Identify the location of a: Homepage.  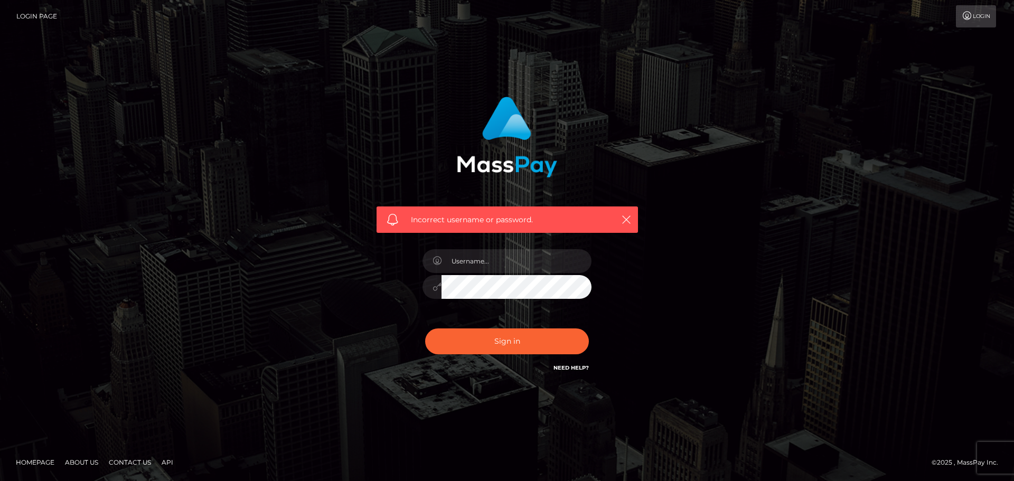
(35, 462).